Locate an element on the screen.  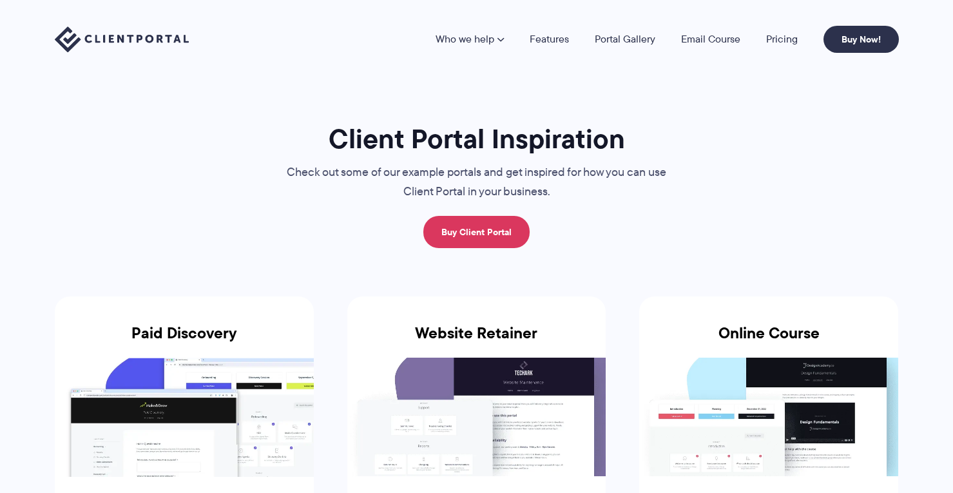
a: Buy Client Portal is located at coordinates (476, 232).